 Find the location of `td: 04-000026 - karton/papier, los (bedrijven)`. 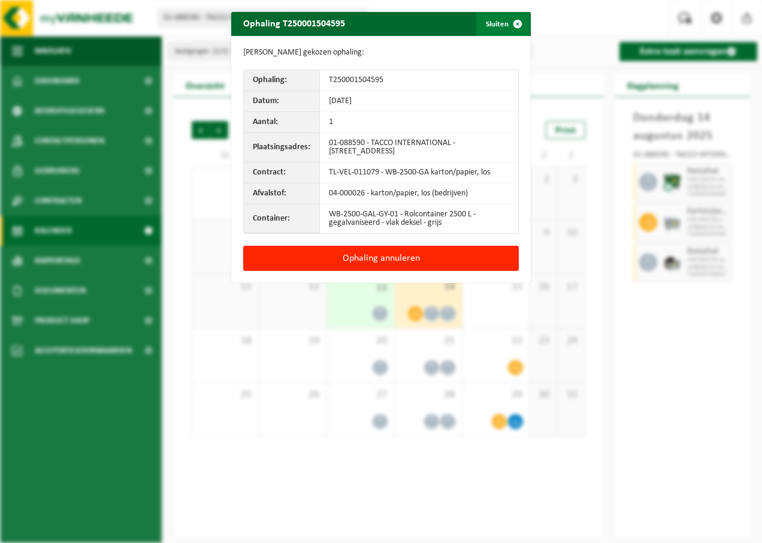

td: 04-000026 - karton/papier, los (bedrijven) is located at coordinates (419, 193).